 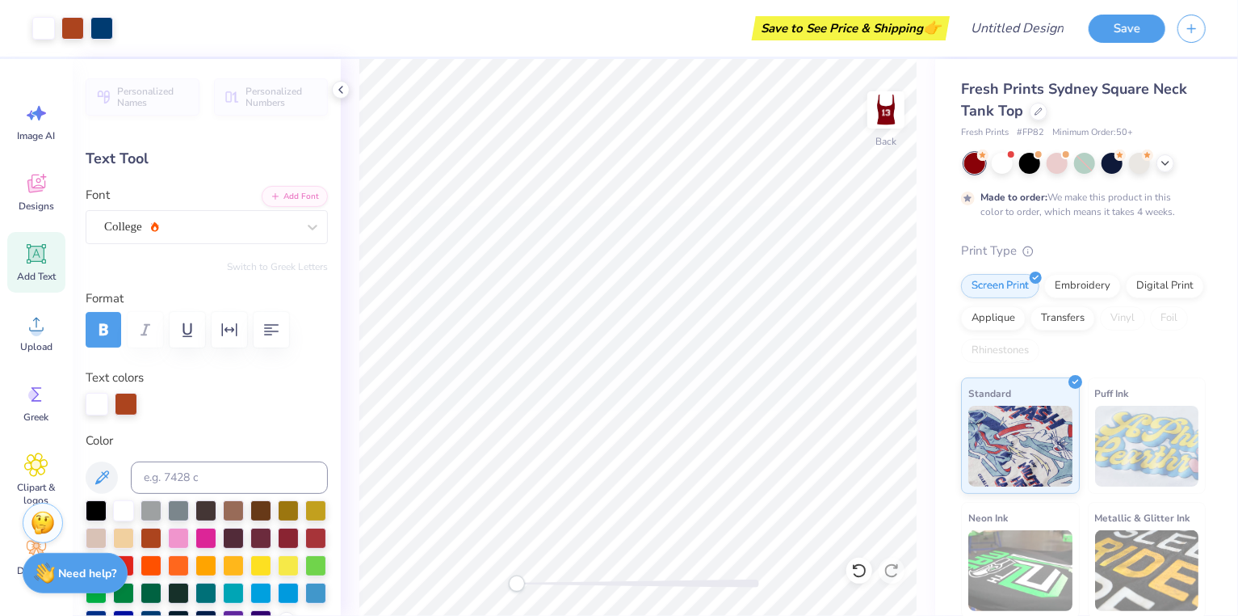 What do you see at coordinates (36, 206) in the screenshot?
I see `span: Designs` at bounding box center [36, 206].